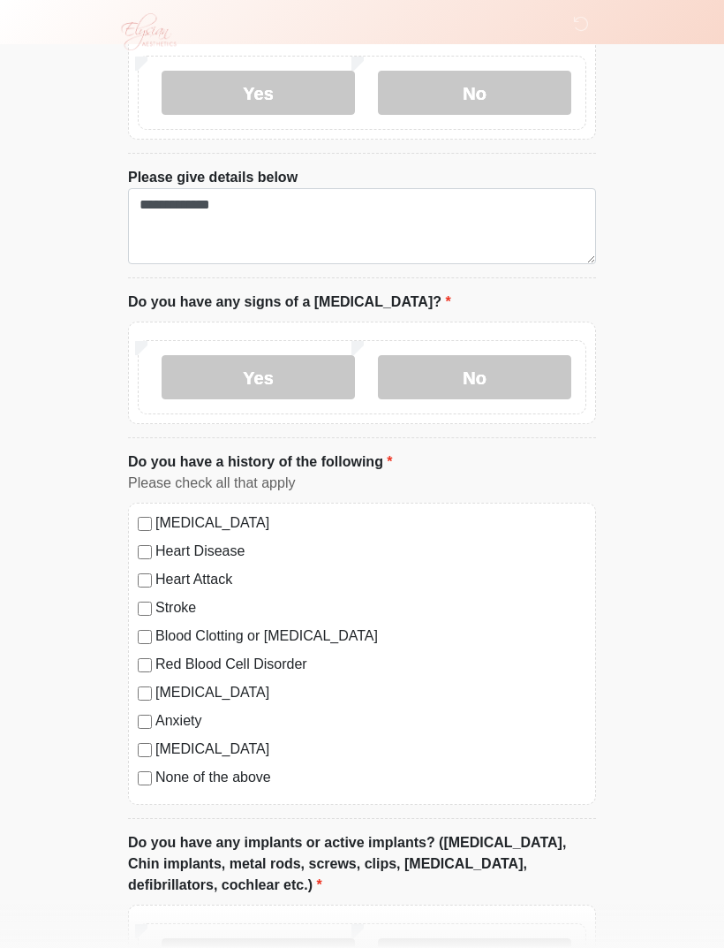 This screenshot has width=724, height=948. I want to click on img: Elysian Aesthetics Logo, so click(148, 32).